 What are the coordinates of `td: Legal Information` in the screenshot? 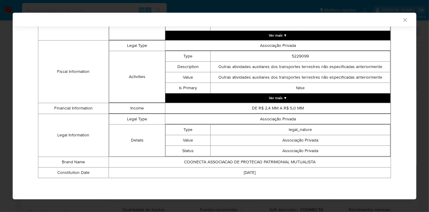 It's located at (74, 135).